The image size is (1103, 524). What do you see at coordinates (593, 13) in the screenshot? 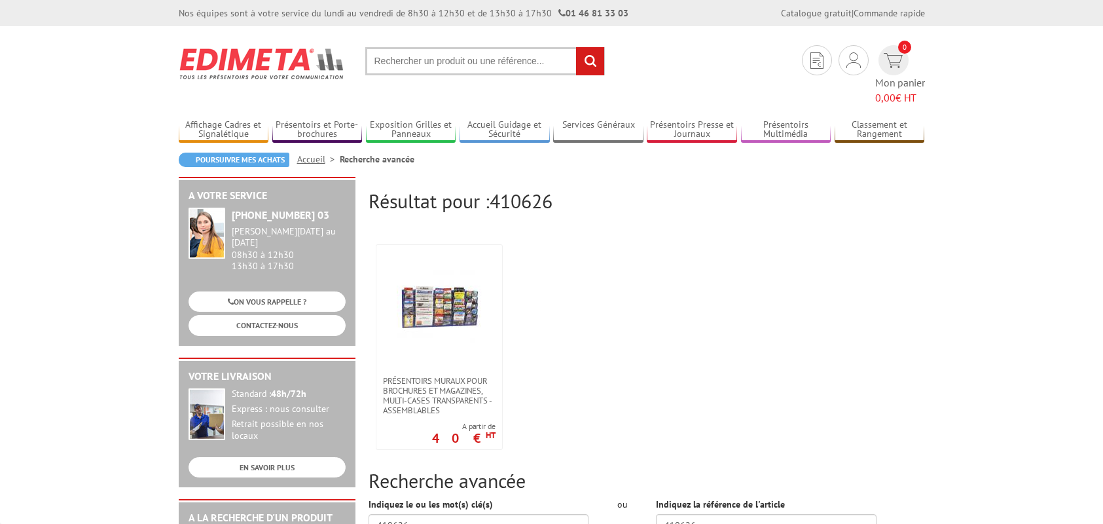
I see `strong: 01 46 81 33 03` at bounding box center [593, 13].